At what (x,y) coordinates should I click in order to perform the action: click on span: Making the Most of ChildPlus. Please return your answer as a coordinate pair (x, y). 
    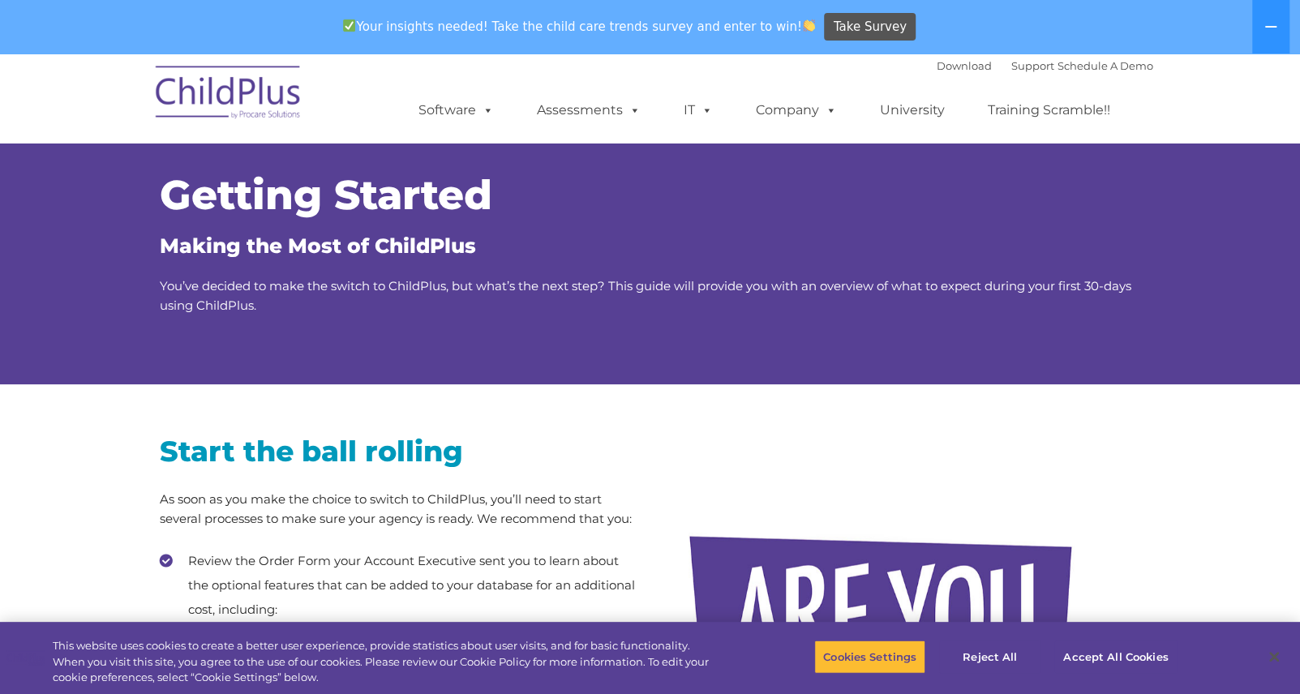
    Looking at the image, I should click on (318, 246).